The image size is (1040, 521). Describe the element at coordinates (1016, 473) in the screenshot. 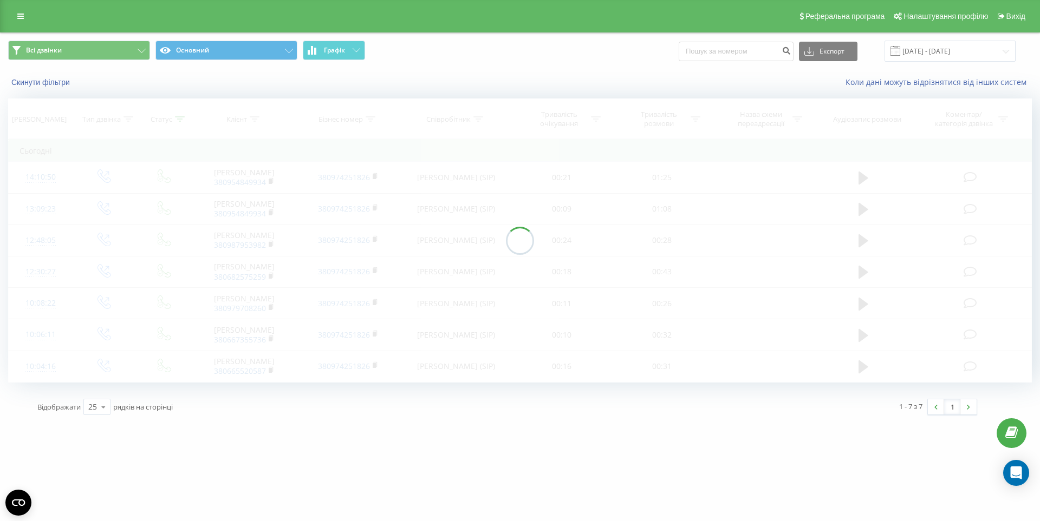

I see `div: Open Intercom Messenger` at that location.